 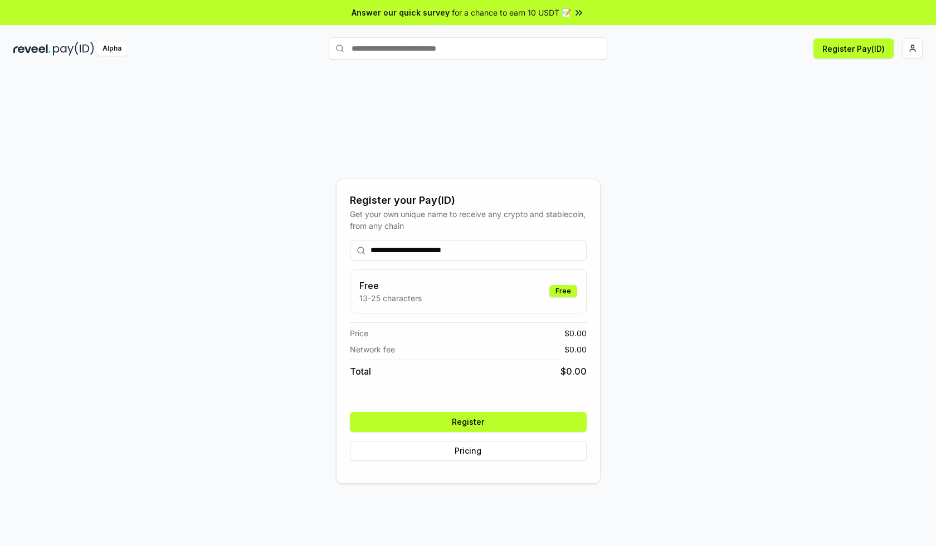 I want to click on div: Get your own unique name to receive any crypto and stablecoin, from any chain, so click(x=468, y=220).